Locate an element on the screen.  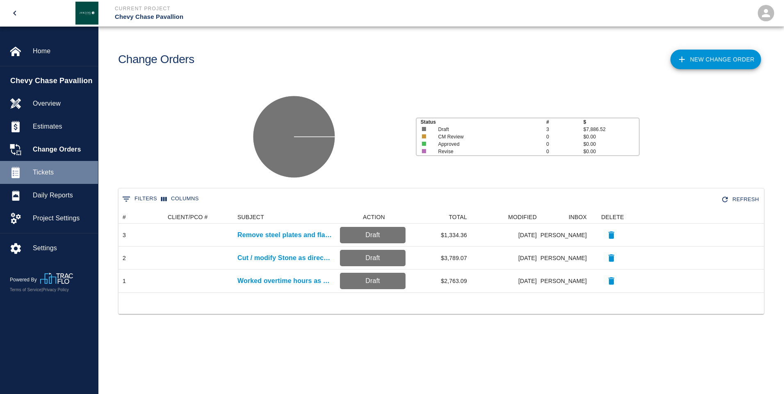
p: $7,886.52 is located at coordinates (611, 130).